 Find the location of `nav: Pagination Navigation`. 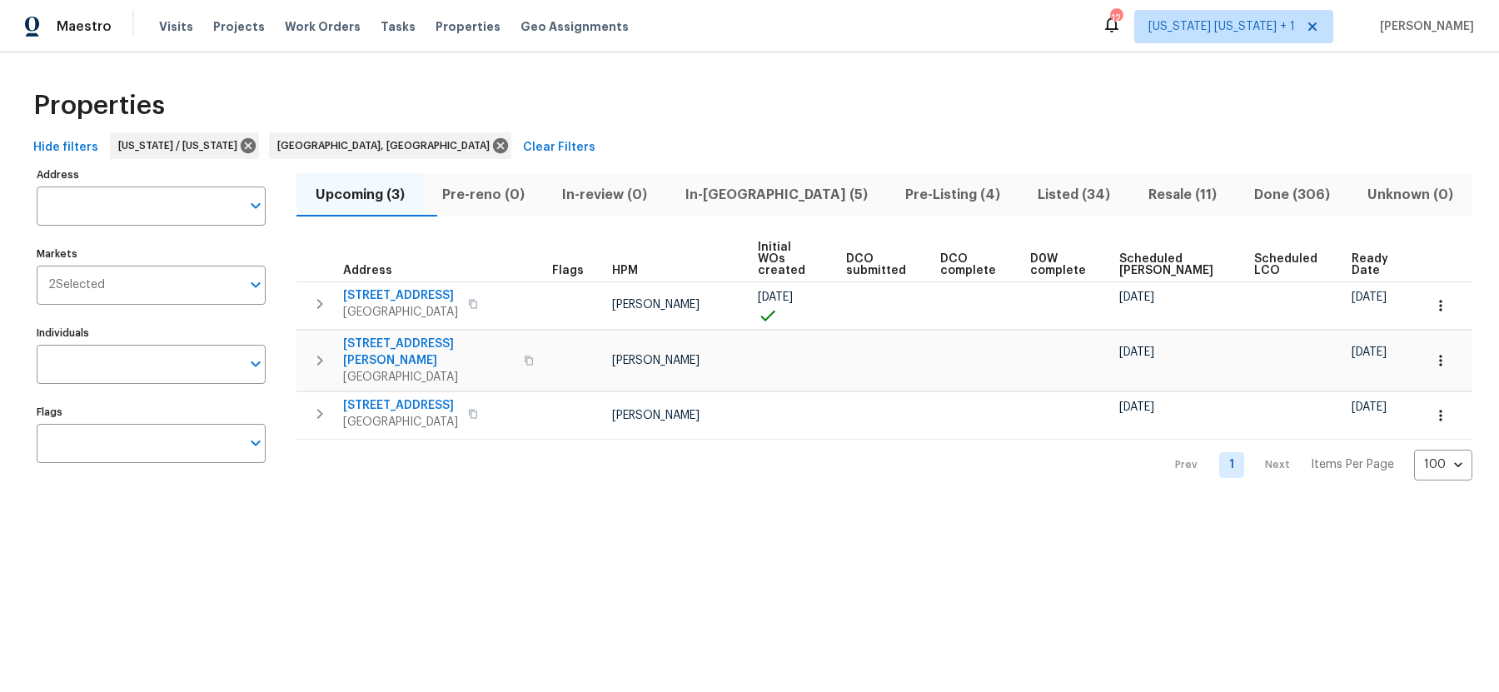

nav: Pagination Navigation is located at coordinates (1316, 465).